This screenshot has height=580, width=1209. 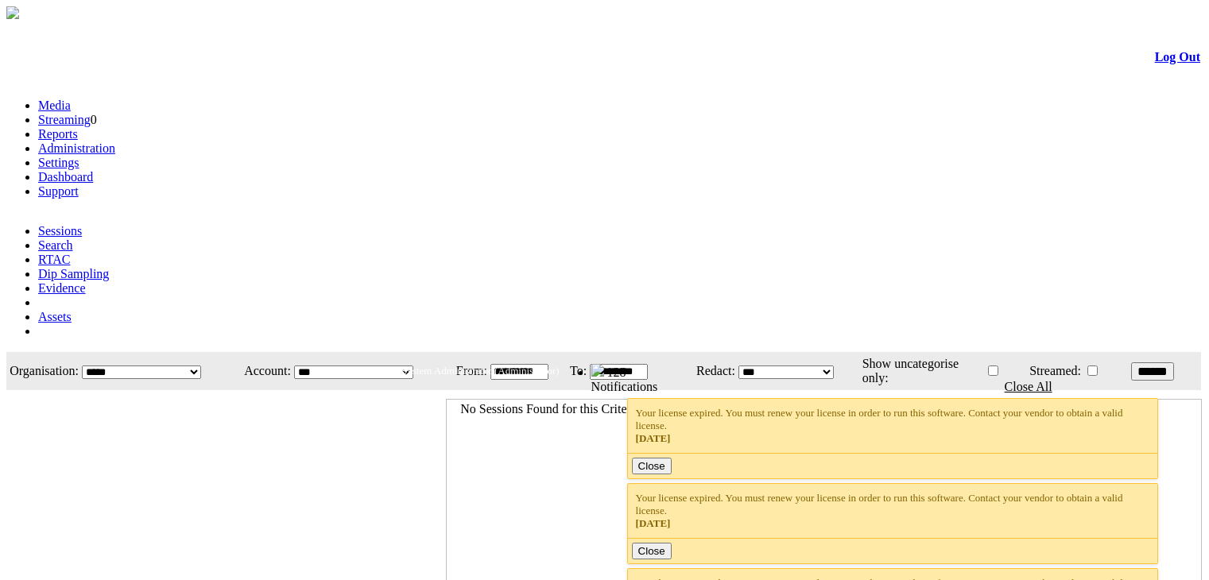 I want to click on td: Account:, so click(x=262, y=371).